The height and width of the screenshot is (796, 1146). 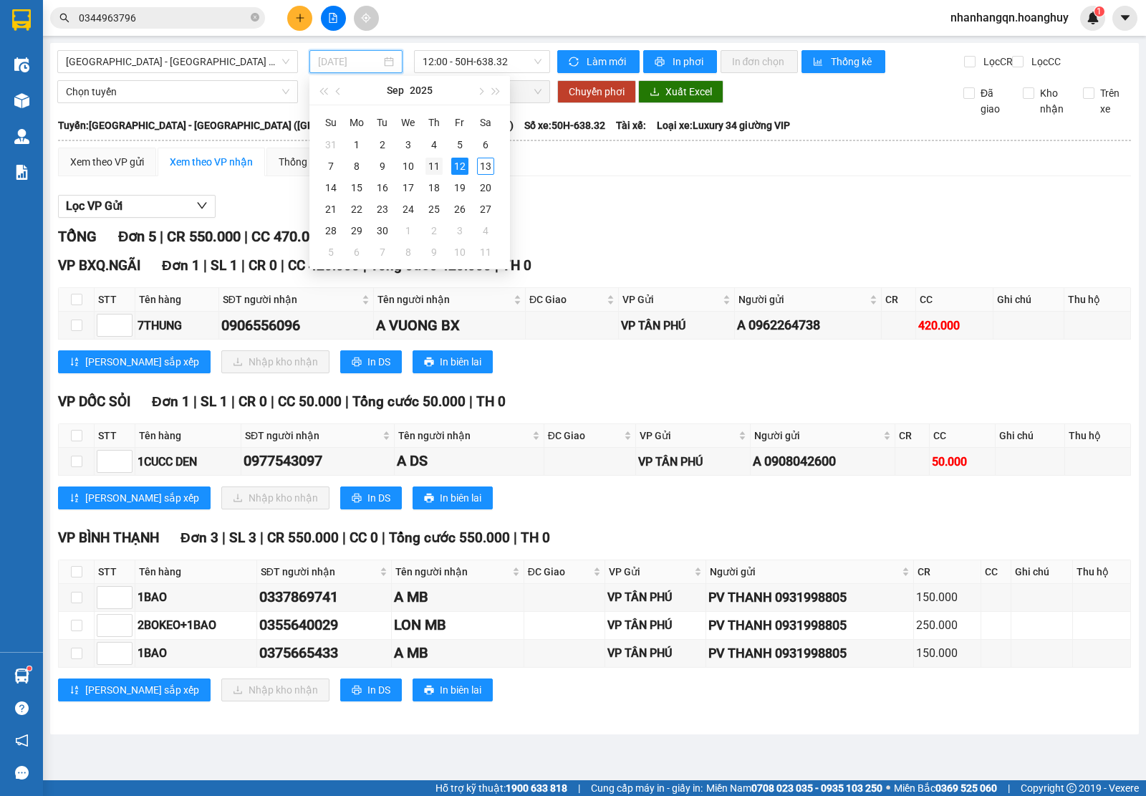 I want to click on span: SL 1, so click(x=214, y=401).